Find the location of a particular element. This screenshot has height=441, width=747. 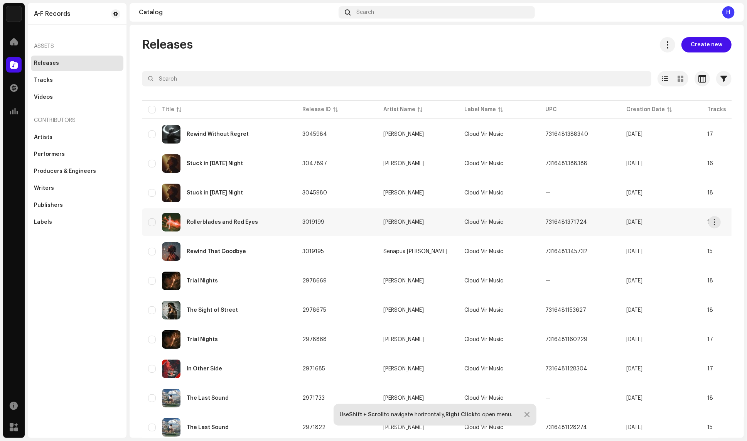

span: Rafael Batista is located at coordinates (417, 368).